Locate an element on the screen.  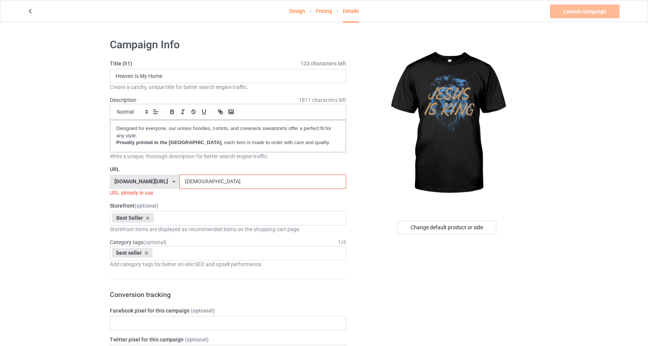
a: Pricing is located at coordinates (324, 11).